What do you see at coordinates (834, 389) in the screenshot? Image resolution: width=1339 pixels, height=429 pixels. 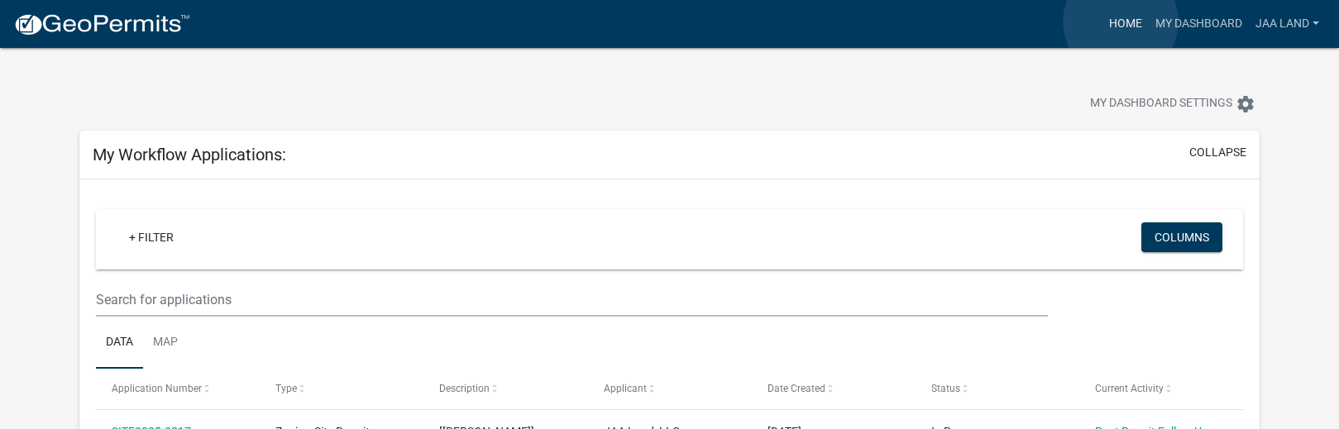 I see `datatable-header-cell: Date Created` at bounding box center [834, 389].